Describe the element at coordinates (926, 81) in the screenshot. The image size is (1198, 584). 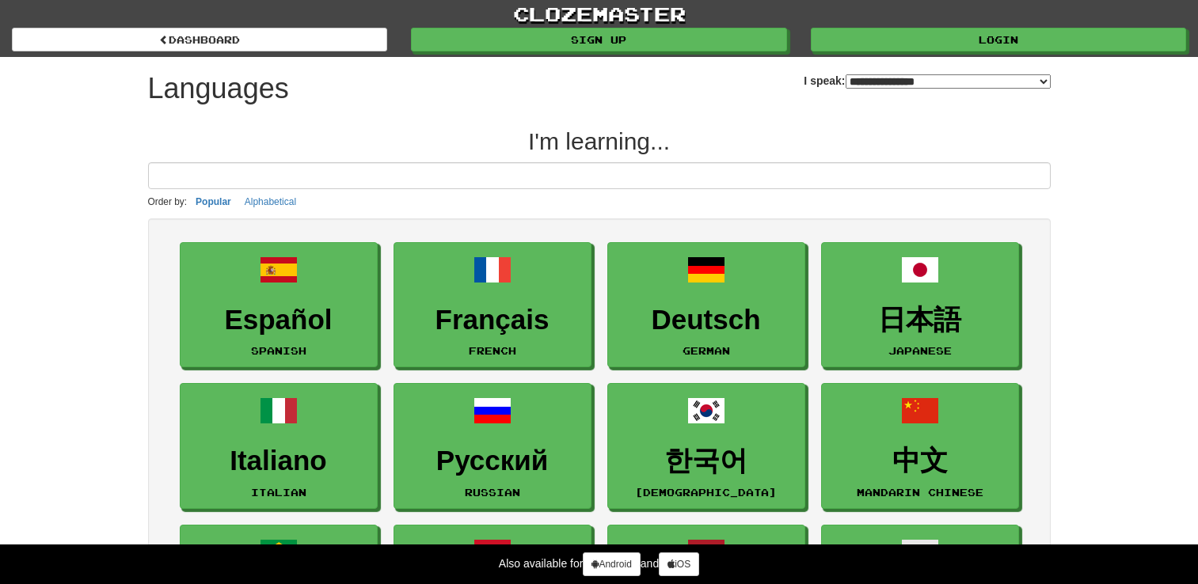
I see `label: I speak:` at that location.